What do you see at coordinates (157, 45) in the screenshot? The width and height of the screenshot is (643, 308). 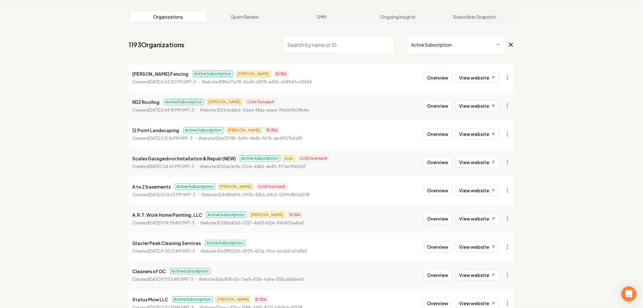 I see `a: 1193Organizations` at bounding box center [157, 45].